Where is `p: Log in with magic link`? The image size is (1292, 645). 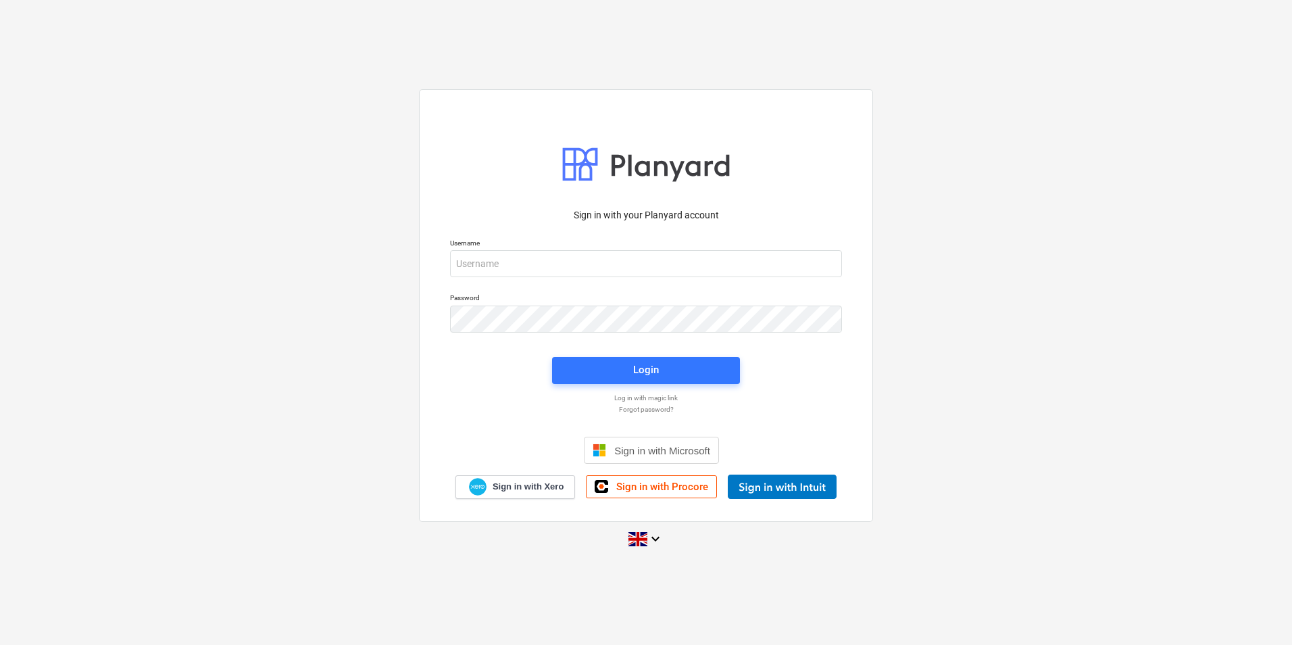
p: Log in with magic link is located at coordinates (646, 397).